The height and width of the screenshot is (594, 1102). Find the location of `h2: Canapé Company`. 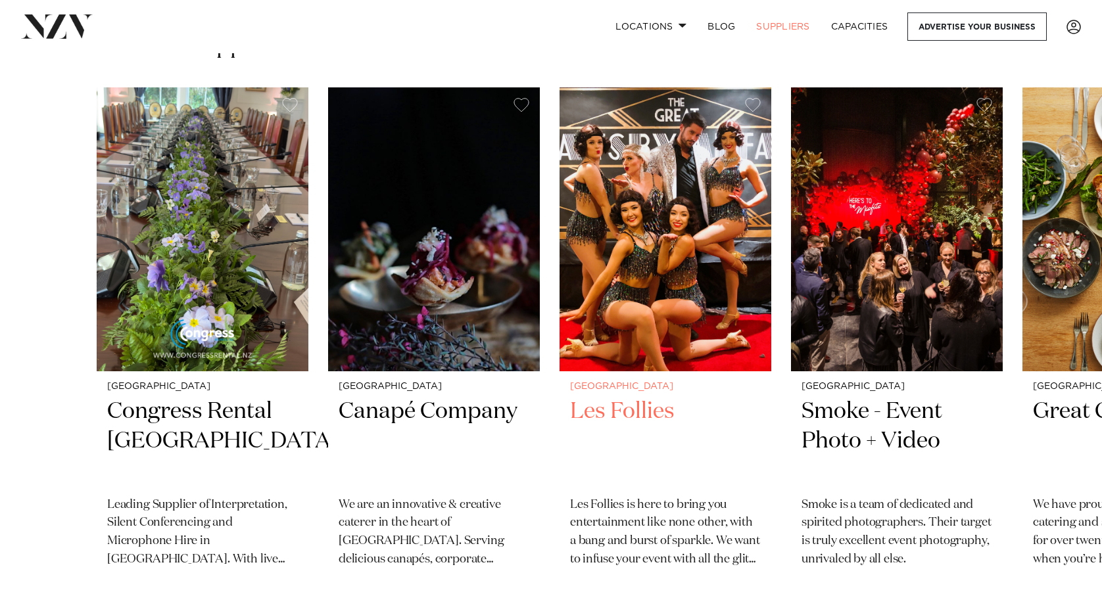

h2: Canapé Company is located at coordinates (434, 441).